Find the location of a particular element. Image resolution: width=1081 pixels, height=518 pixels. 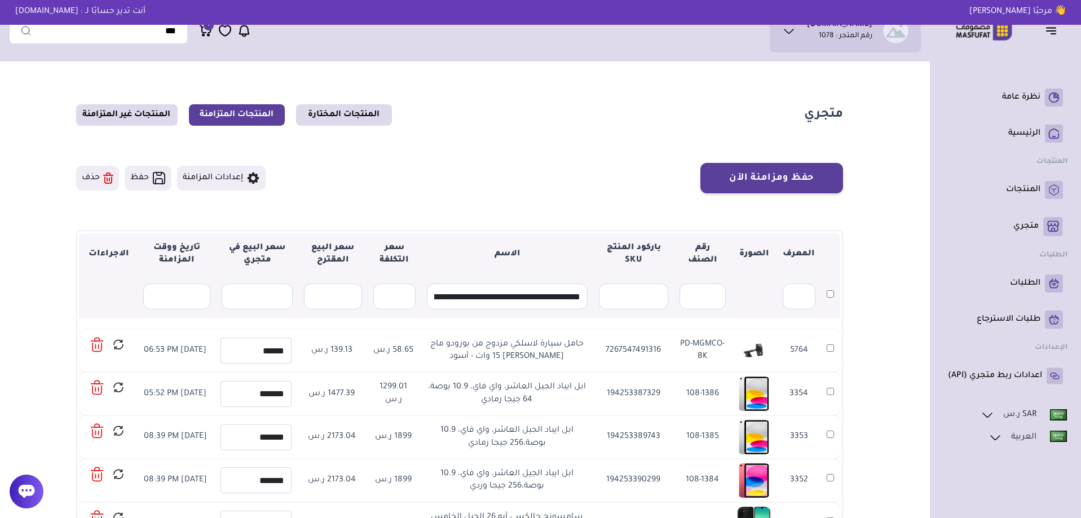

td: 108-1384 is located at coordinates (703, 480).